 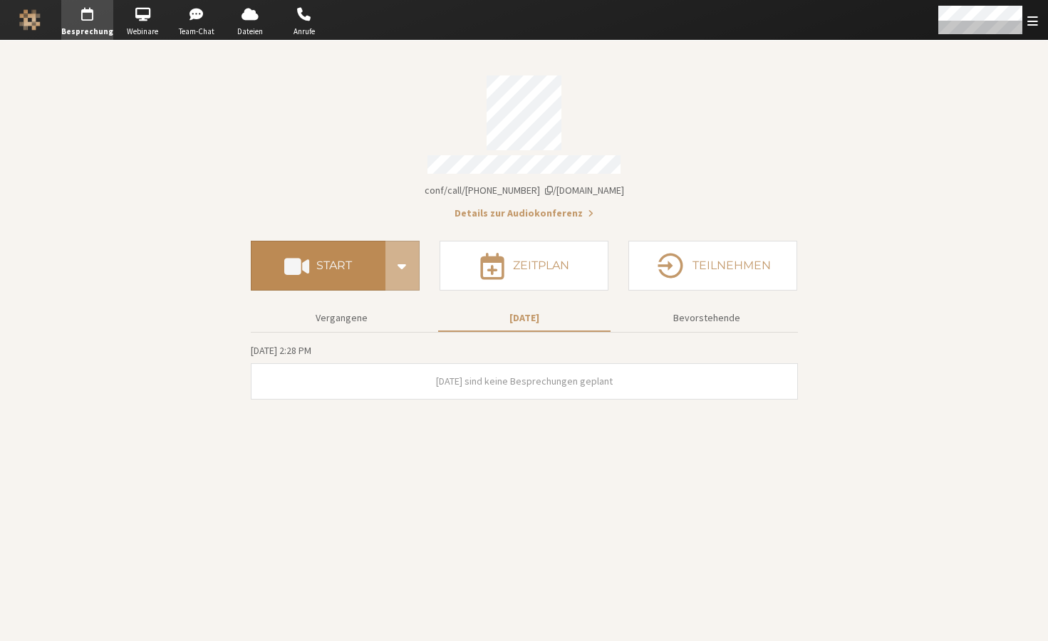 What do you see at coordinates (402, 266) in the screenshot?
I see `div: Start conference options` at bounding box center [402, 266].